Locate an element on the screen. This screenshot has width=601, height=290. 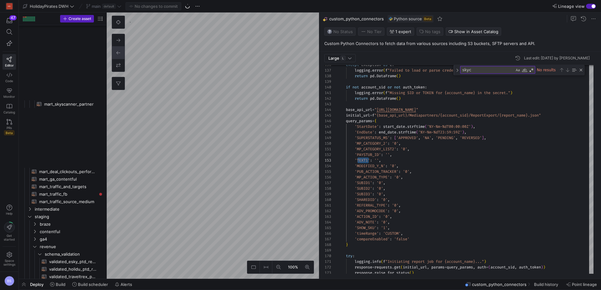
a: HG is located at coordinates (9, 6).